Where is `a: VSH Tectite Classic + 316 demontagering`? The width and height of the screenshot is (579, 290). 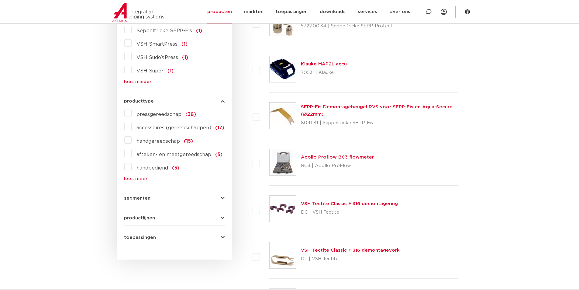
a: VSH Tectite Classic + 316 demontagering is located at coordinates (349, 203).